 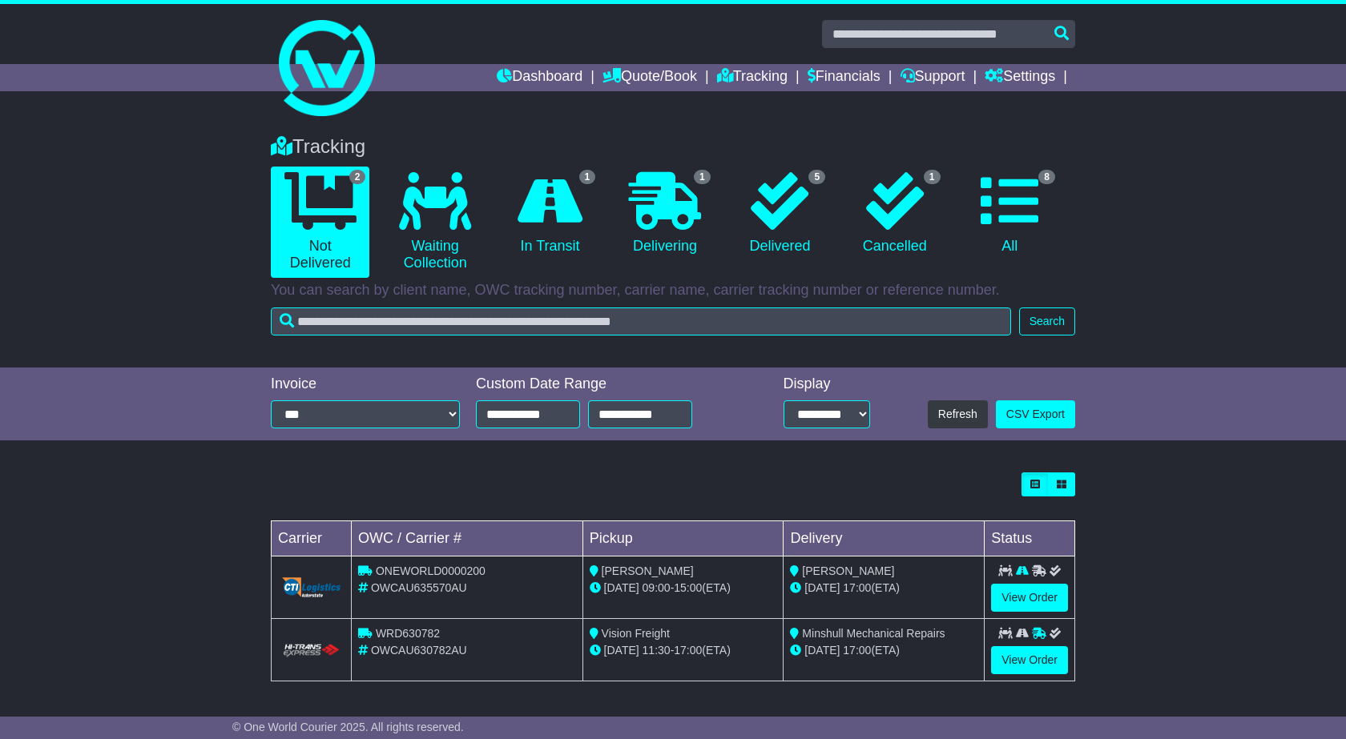 I want to click on a: Settings, so click(x=1020, y=78).